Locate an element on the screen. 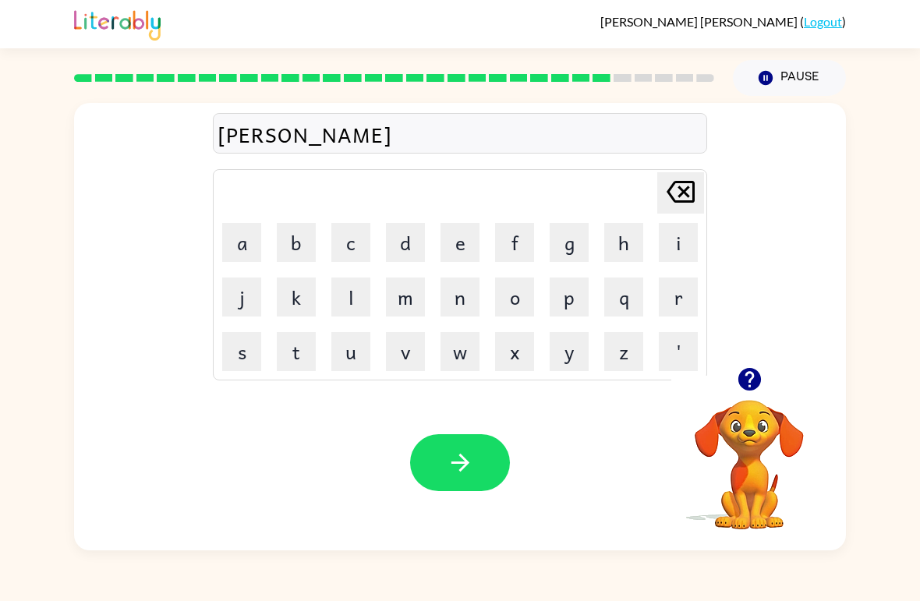 The image size is (920, 601). button: d is located at coordinates (405, 242).